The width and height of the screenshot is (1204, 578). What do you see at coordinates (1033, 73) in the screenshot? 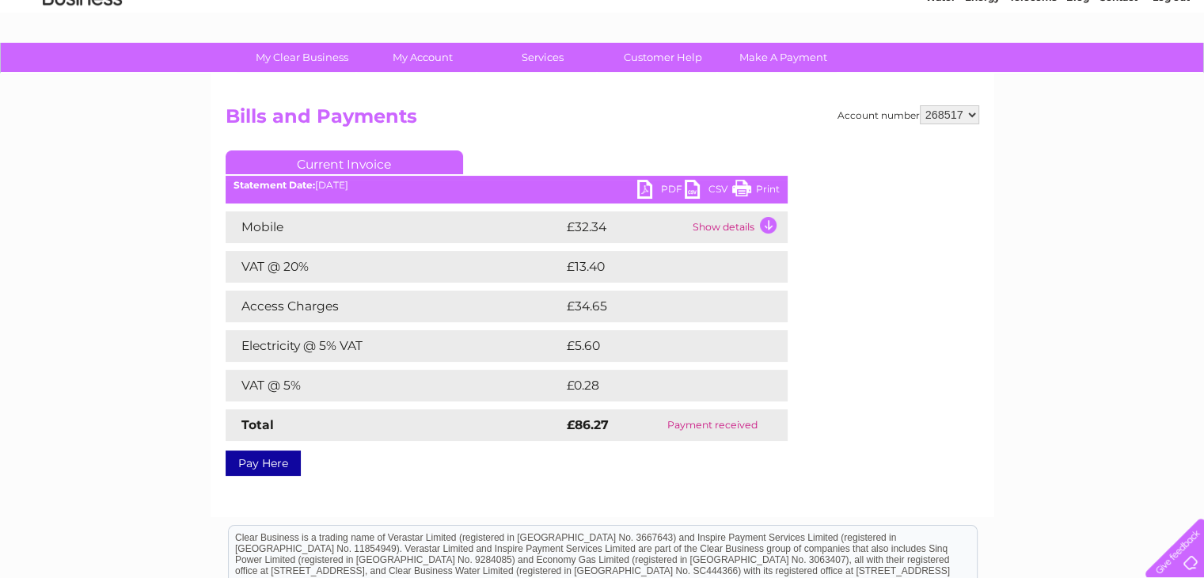
I see `a: Telecoms` at bounding box center [1033, 73].